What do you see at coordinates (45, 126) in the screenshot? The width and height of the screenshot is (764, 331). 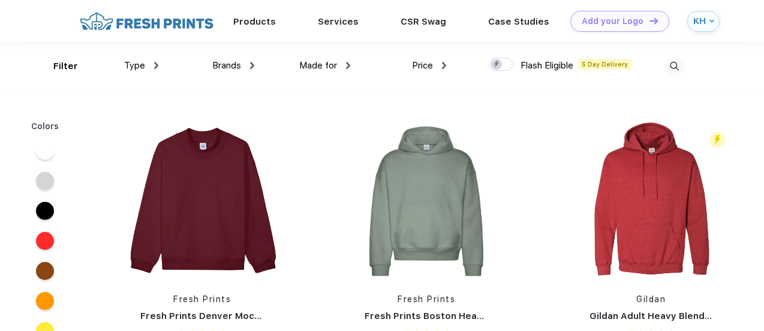 I see `div: Colors` at bounding box center [45, 126].